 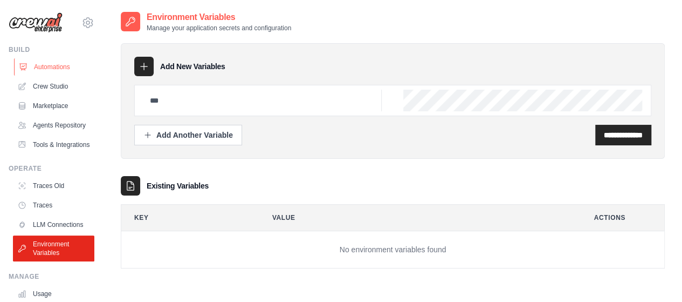 I want to click on th: Value, so click(x=416, y=217).